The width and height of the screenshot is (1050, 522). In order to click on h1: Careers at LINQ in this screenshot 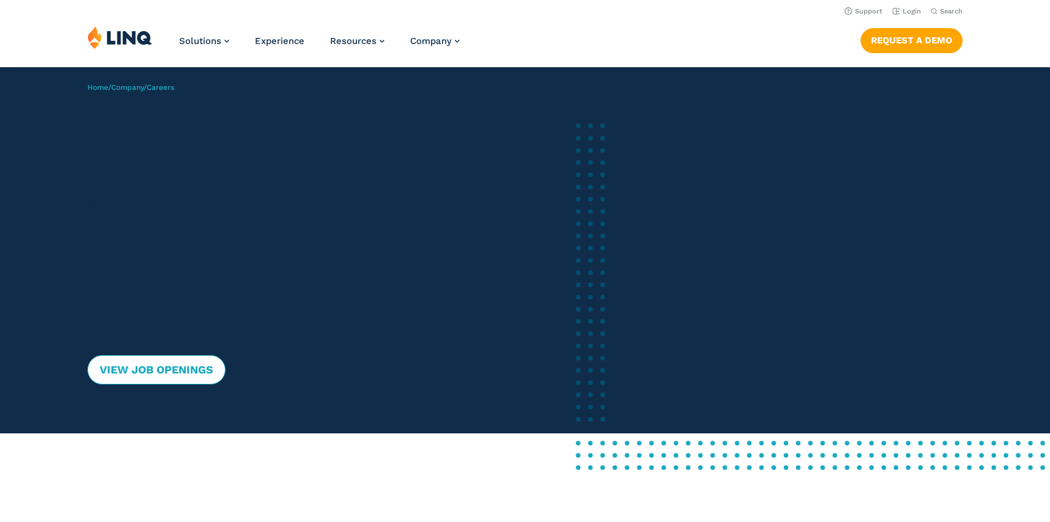, I will do `click(294, 114)`.